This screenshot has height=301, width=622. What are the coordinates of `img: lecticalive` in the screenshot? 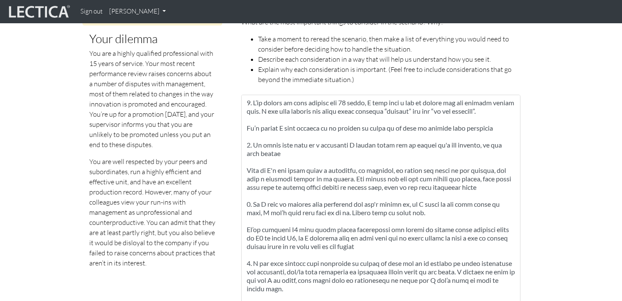 It's located at (38, 12).